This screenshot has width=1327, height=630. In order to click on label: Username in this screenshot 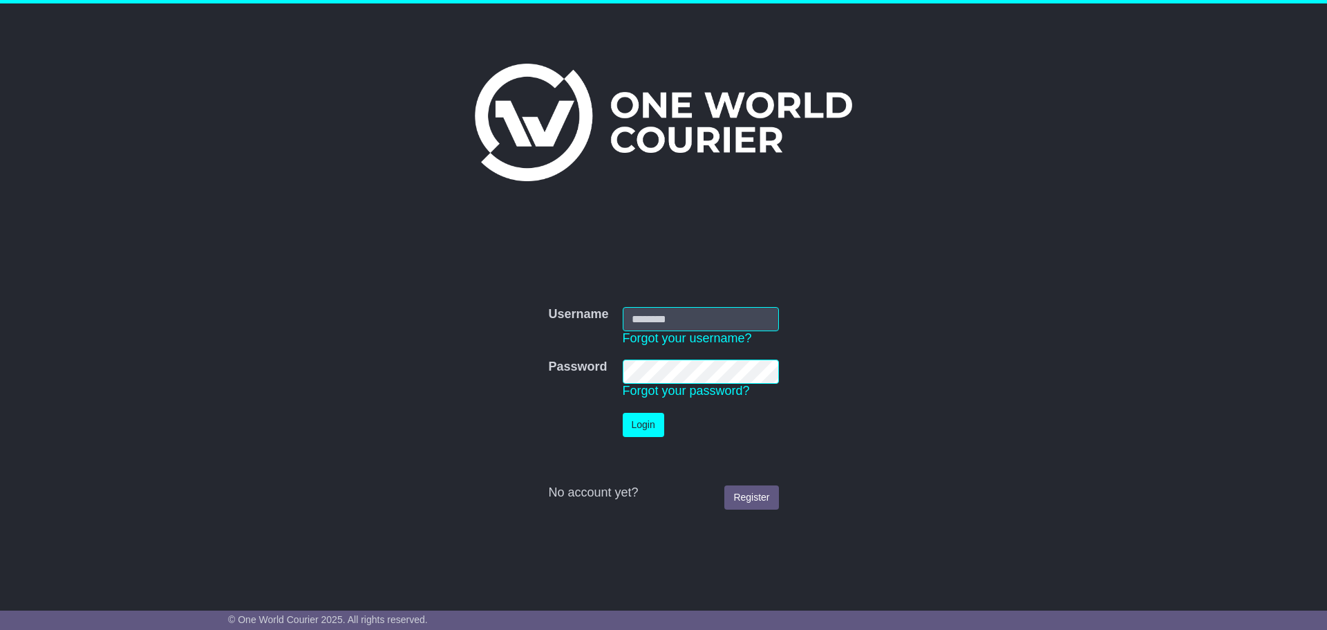, I will do `click(578, 314)`.